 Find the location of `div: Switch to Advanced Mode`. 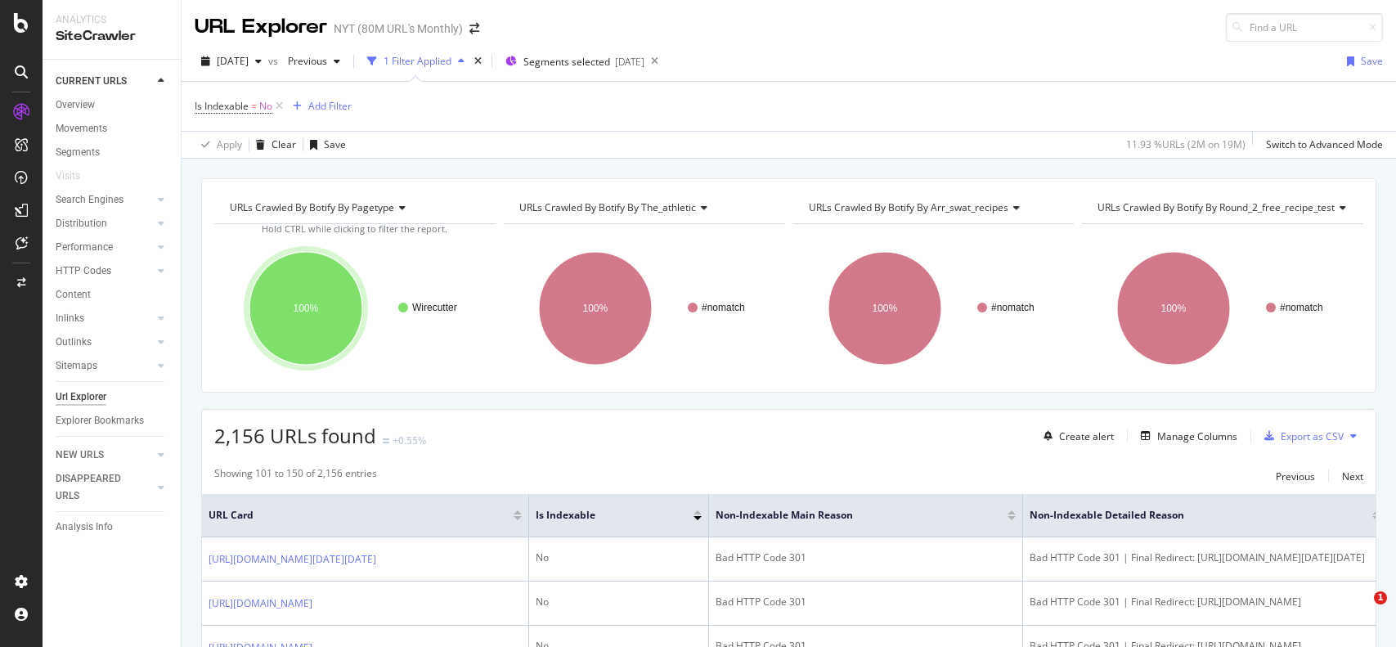

div: Switch to Advanced Mode is located at coordinates (1324, 144).